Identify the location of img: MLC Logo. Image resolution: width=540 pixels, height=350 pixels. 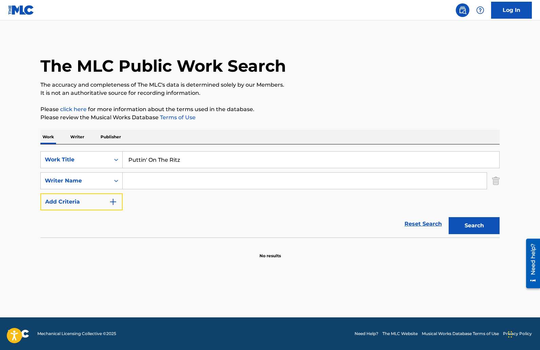
(21, 10).